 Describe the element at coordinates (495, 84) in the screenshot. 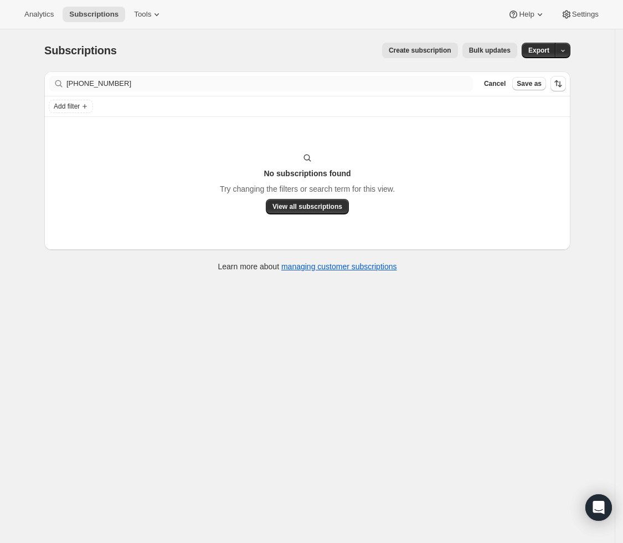

I see `span: Cancel` at that location.